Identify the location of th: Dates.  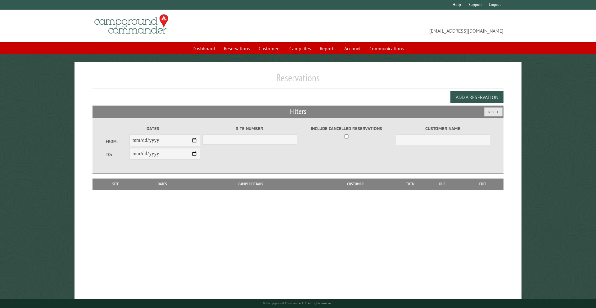
(162, 184).